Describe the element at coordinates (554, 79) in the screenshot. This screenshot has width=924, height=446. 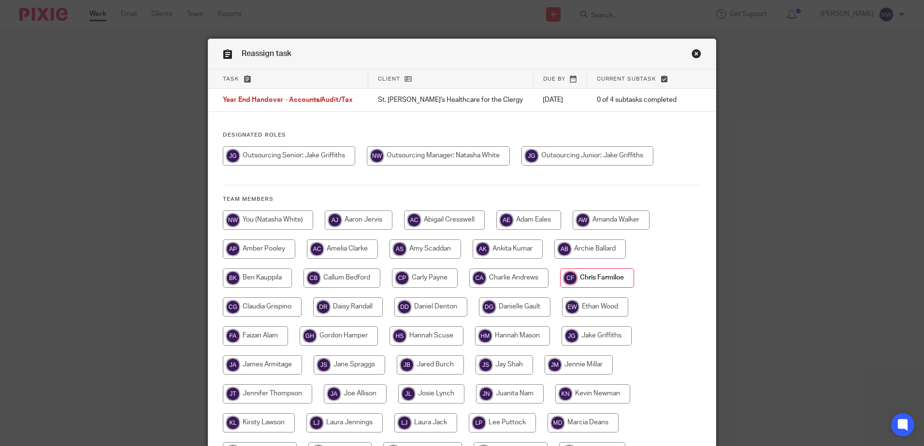
I see `span: Due by` at that location.